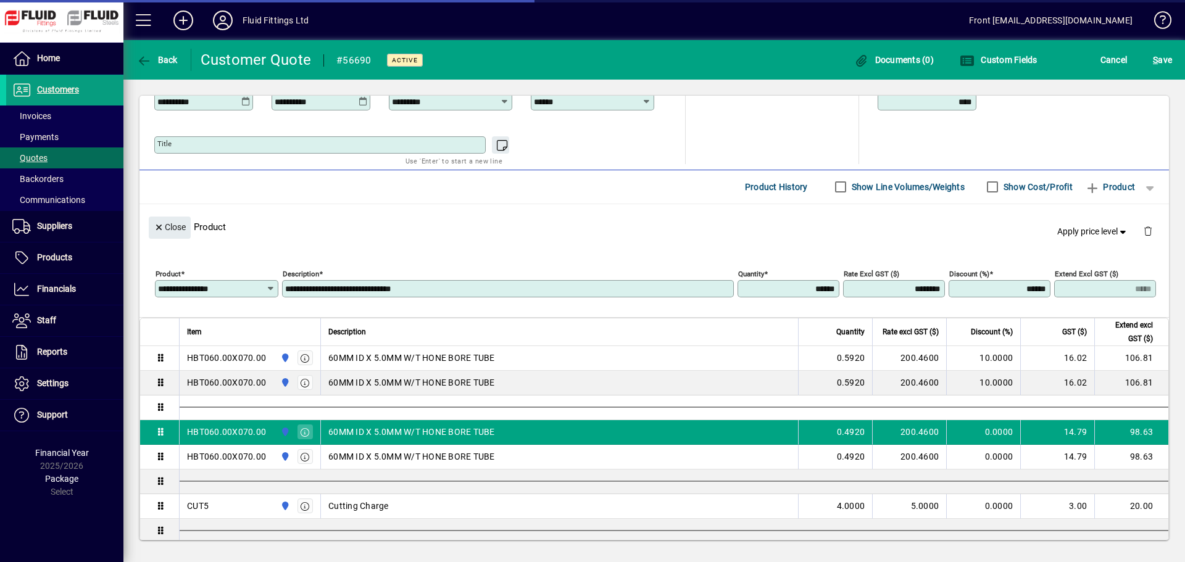  Describe the element at coordinates (654, 226) in the screenshot. I see `div: Product` at that location.